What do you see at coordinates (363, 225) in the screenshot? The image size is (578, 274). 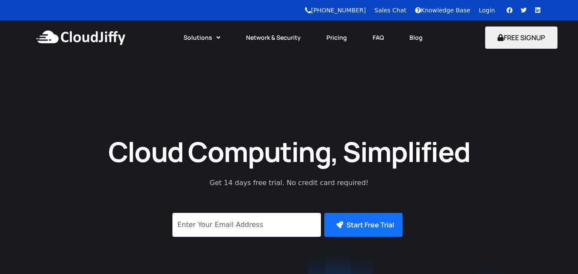 I see `button: Start Free Trial` at bounding box center [363, 225].